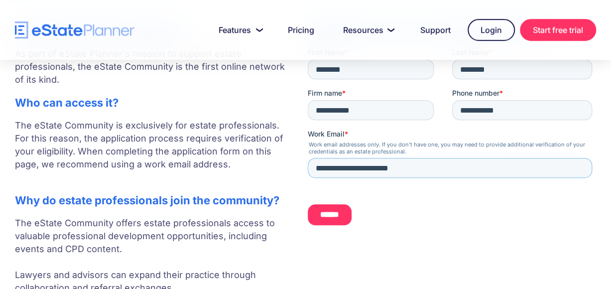  What do you see at coordinates (151, 151) in the screenshot?
I see `p: The eState Community is exclusively for estate professionals. For this reason, the application pr...` at bounding box center [151, 151].